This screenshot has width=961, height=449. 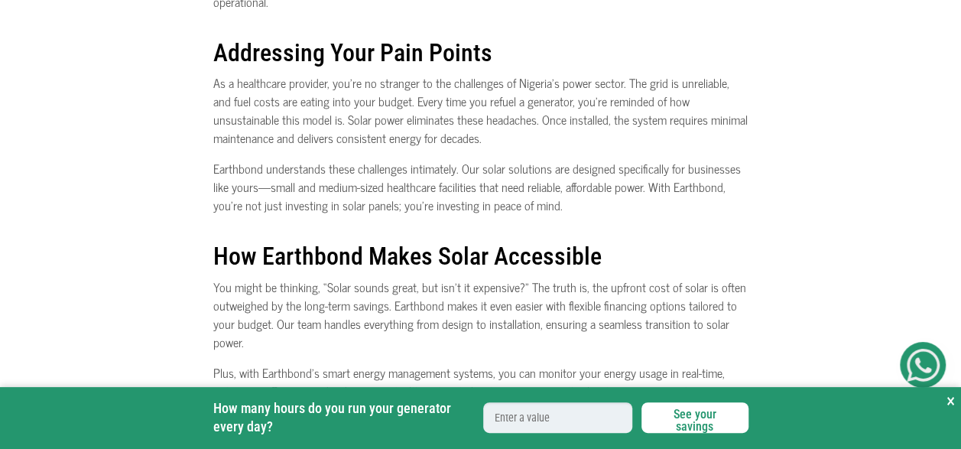 What do you see at coordinates (557, 417) in the screenshot?
I see `input: Enter a value` at bounding box center [557, 417].